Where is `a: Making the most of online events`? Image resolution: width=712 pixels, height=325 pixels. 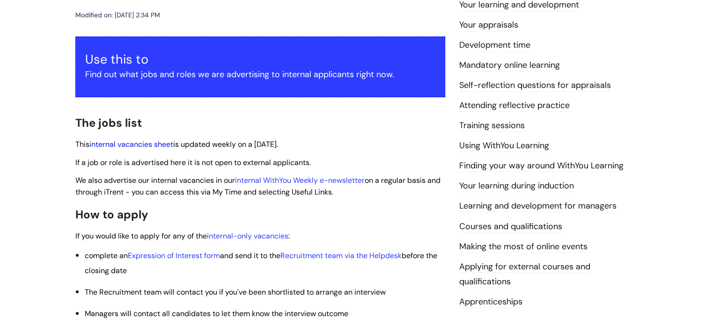
a: Making the most of online events is located at coordinates (524, 247).